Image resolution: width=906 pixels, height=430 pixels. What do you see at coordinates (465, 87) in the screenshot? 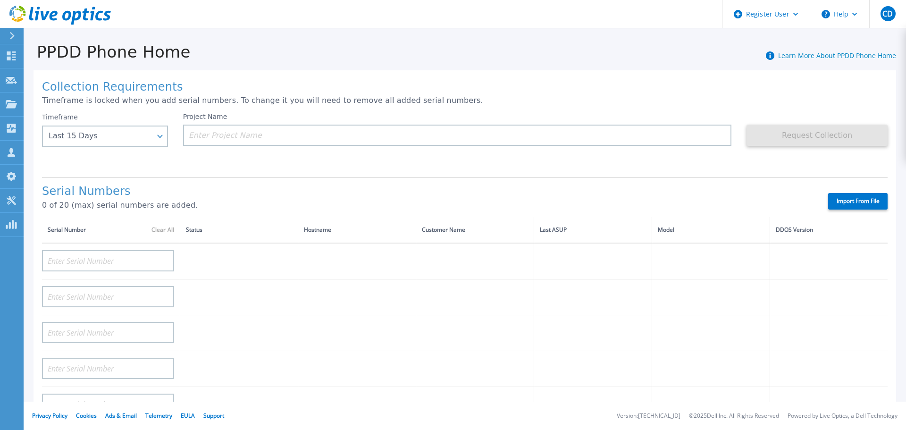
I see `h1: Collection Requirements` at bounding box center [465, 87].